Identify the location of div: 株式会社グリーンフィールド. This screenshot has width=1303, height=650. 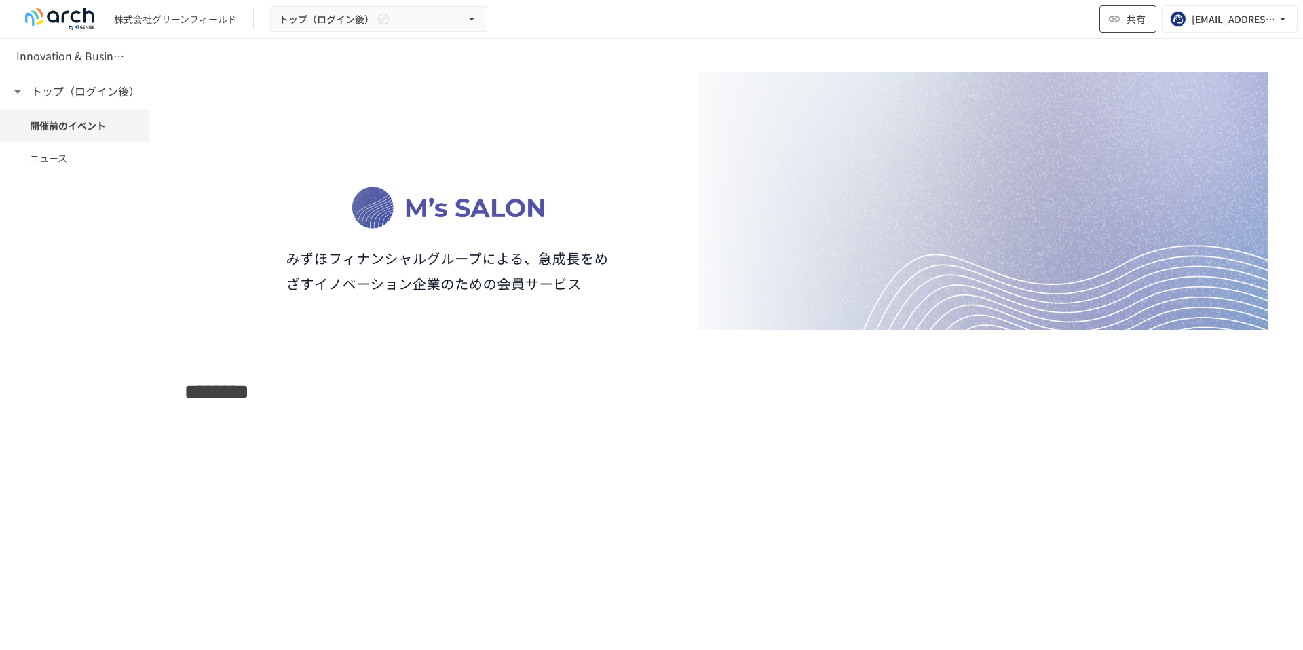
(175, 19).